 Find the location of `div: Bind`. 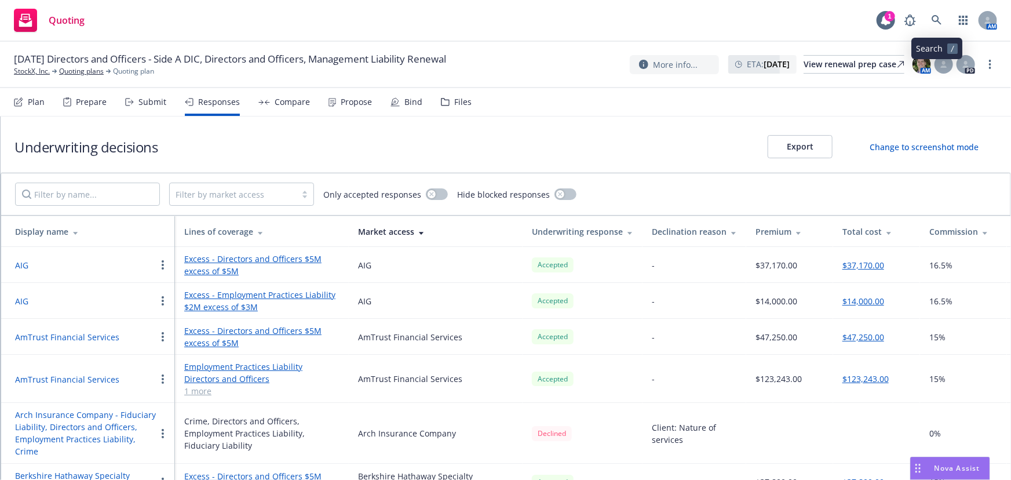

div: Bind is located at coordinates (413, 102).